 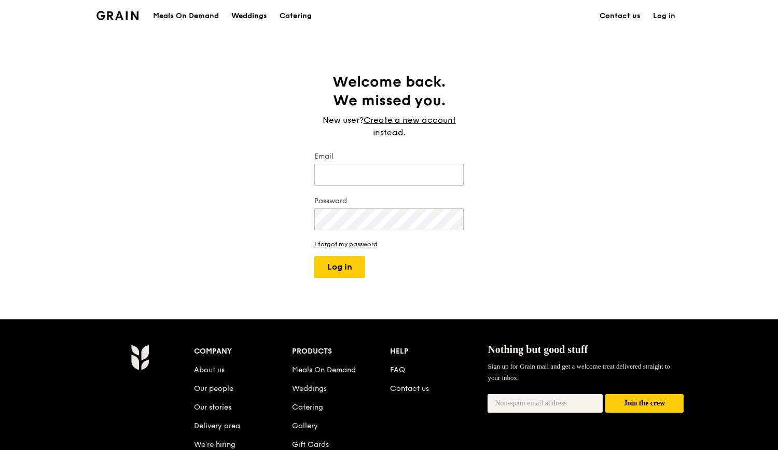 I want to click on a: Gift Cards, so click(x=310, y=444).